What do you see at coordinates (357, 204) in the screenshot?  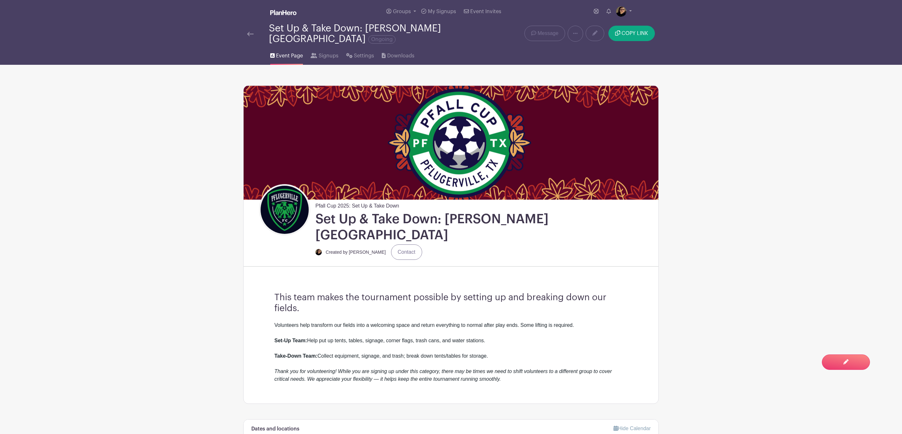 I see `span: Pfall Cup 2025: Set Up & Take Down` at bounding box center [357, 204].